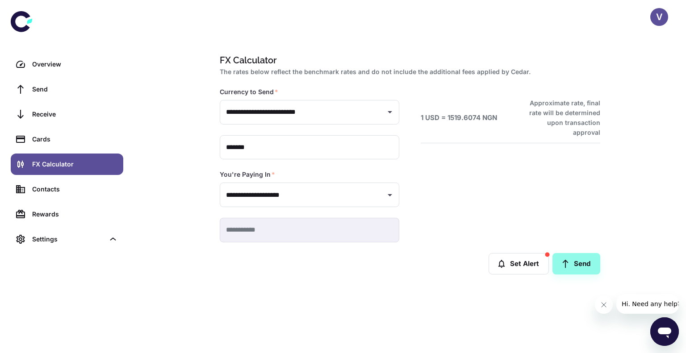  I want to click on div: V, so click(659, 17).